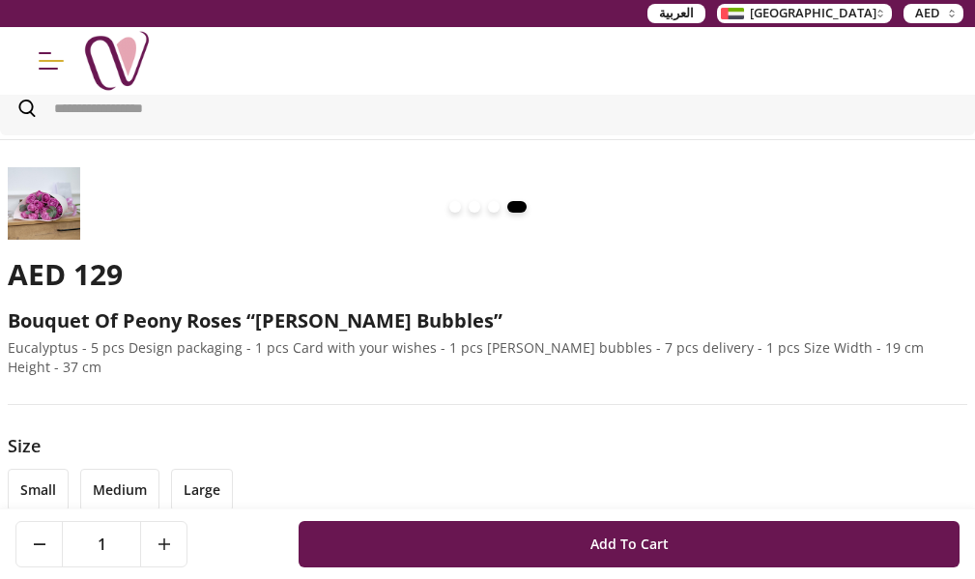  I want to click on li: large, so click(202, 490).